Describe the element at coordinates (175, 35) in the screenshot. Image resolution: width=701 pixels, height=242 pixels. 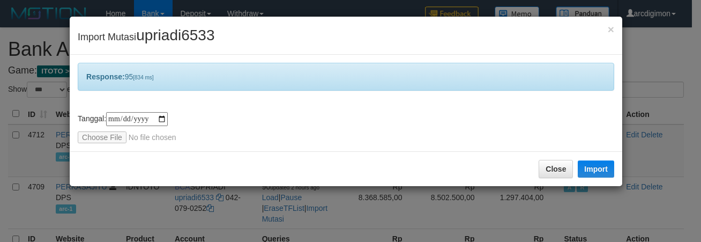
I see `span: upriadi6533` at that location.